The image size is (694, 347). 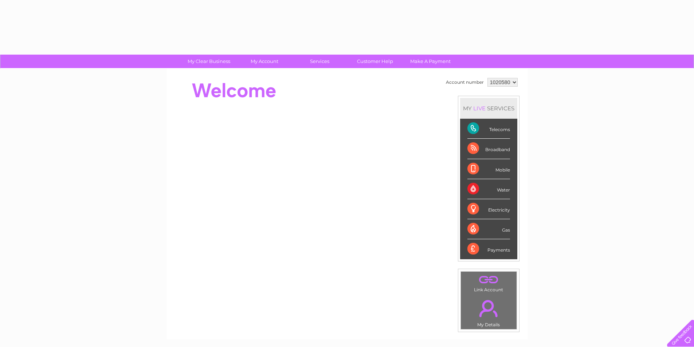 I want to click on div: Telecoms, so click(x=489, y=129).